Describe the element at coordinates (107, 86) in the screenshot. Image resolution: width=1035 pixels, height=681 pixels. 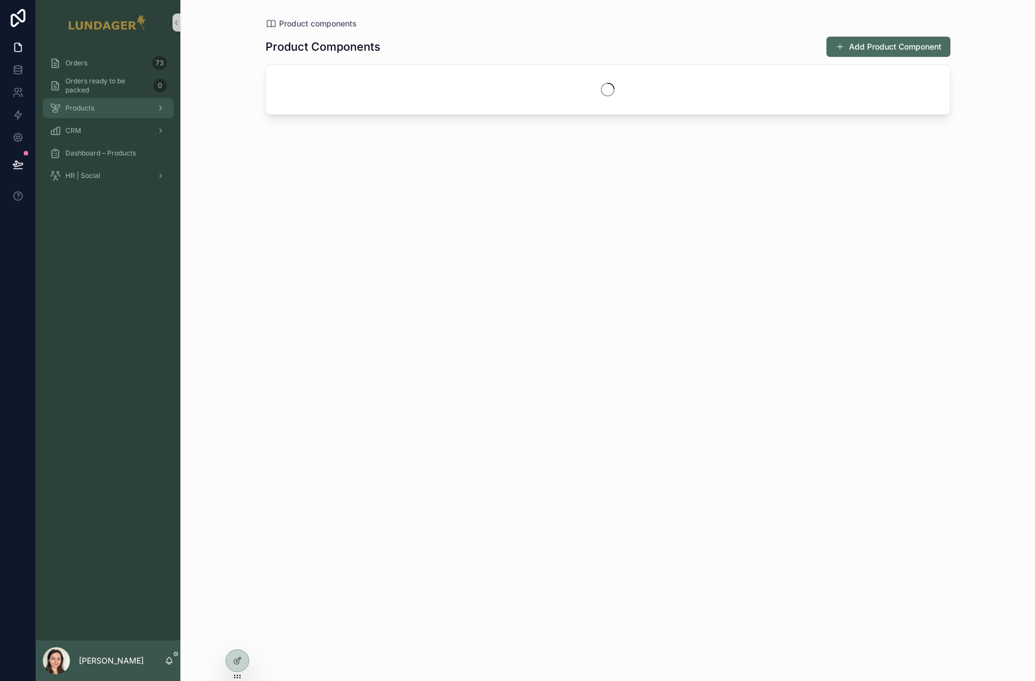
I see `span: Orders ready to be packed` at that location.